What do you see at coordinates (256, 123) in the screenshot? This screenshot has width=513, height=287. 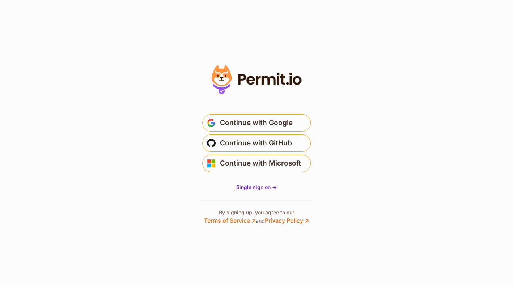 I see `button: Continue with Google` at bounding box center [256, 123].